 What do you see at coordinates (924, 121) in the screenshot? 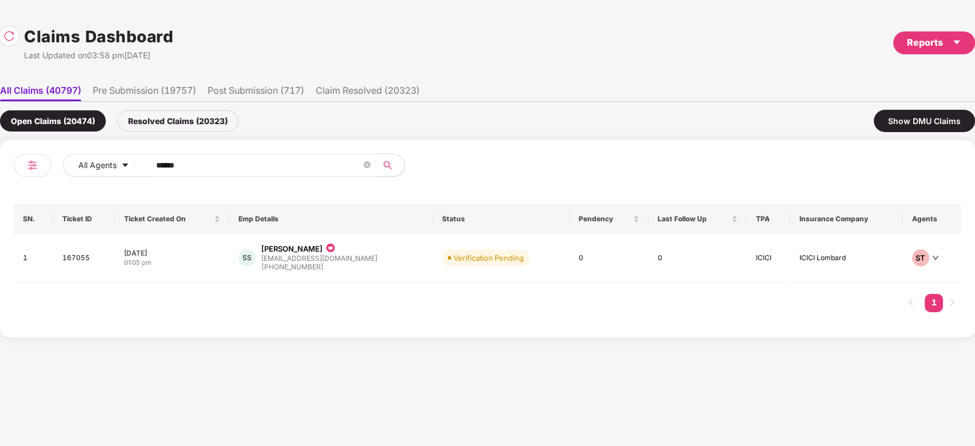
I see `div: Show DMU Claims` at bounding box center [924, 121].